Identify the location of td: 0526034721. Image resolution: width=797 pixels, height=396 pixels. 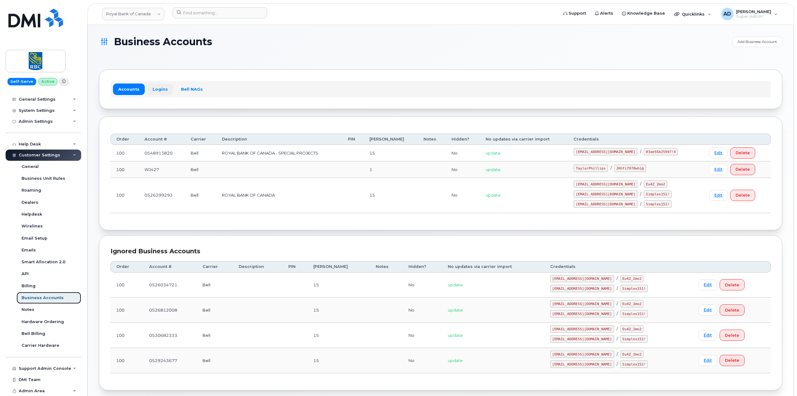
(170, 285).